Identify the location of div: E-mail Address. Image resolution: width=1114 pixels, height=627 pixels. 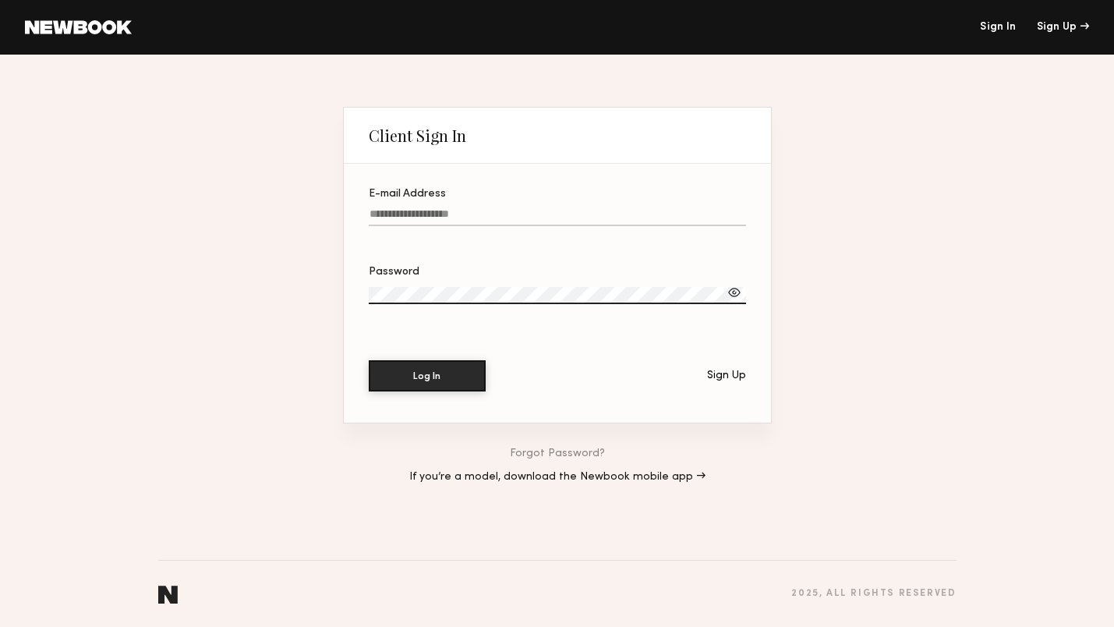
(557, 194).